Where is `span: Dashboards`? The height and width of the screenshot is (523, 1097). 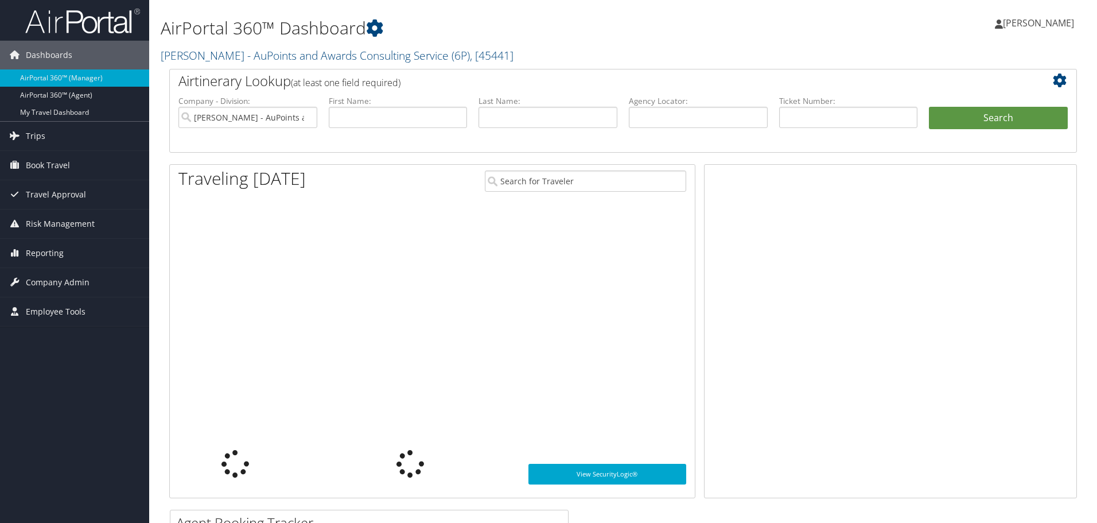
span: Dashboards is located at coordinates (49, 55).